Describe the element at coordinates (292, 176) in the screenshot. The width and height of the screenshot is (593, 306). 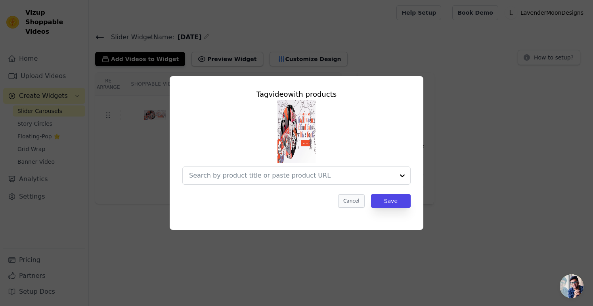
I see `input: Search by product title or paste product URL` at that location.